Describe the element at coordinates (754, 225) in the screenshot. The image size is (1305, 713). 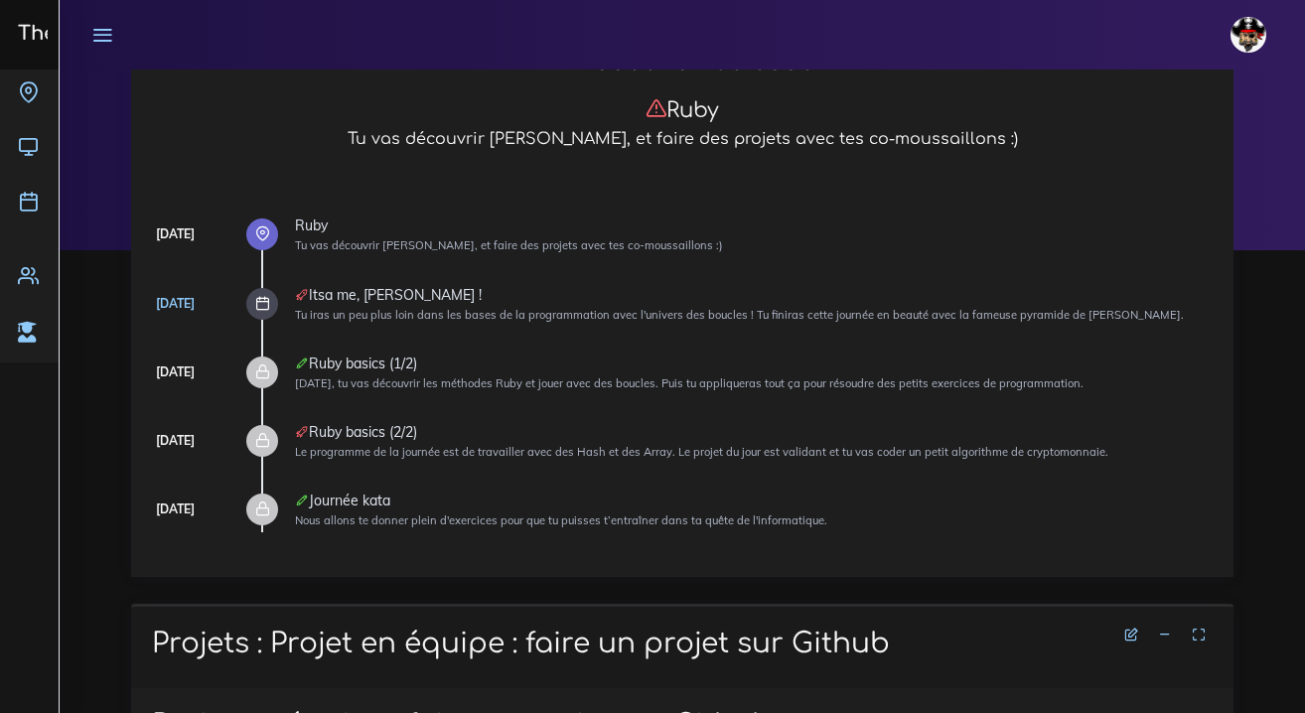
I see `div: Ruby` at that location.